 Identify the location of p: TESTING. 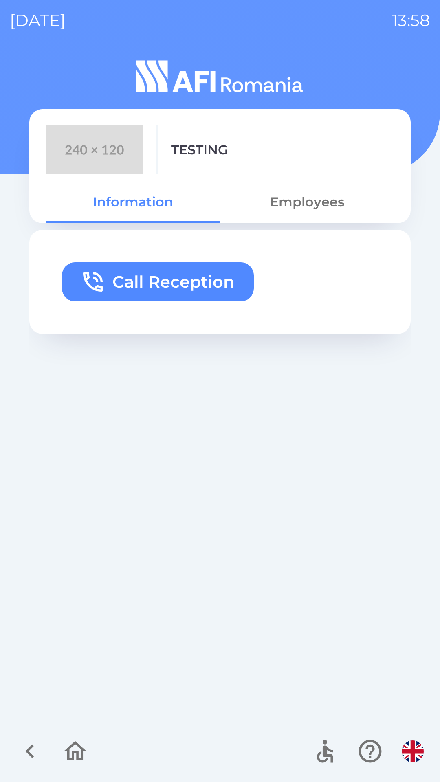
(200, 150).